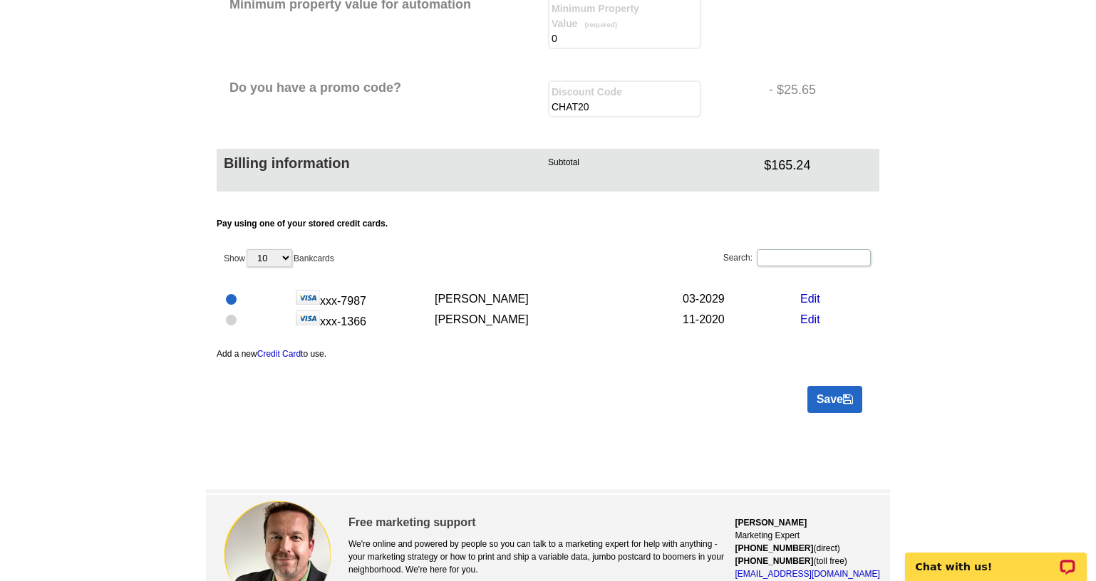 The height and width of the screenshot is (581, 1096). Describe the element at coordinates (814, 258) in the screenshot. I see `input: Search:` at that location.